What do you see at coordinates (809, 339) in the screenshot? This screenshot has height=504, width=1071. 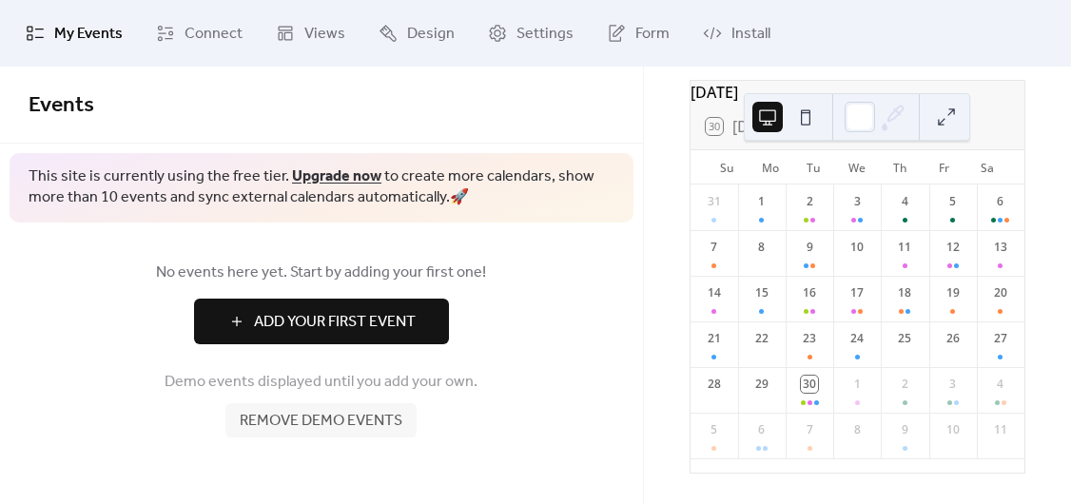 I see `div: 23` at bounding box center [809, 339].